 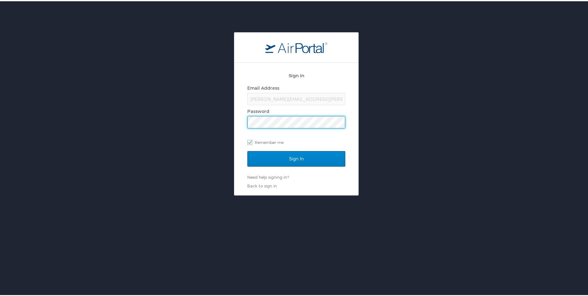 I want to click on label: Remember me, so click(x=296, y=141).